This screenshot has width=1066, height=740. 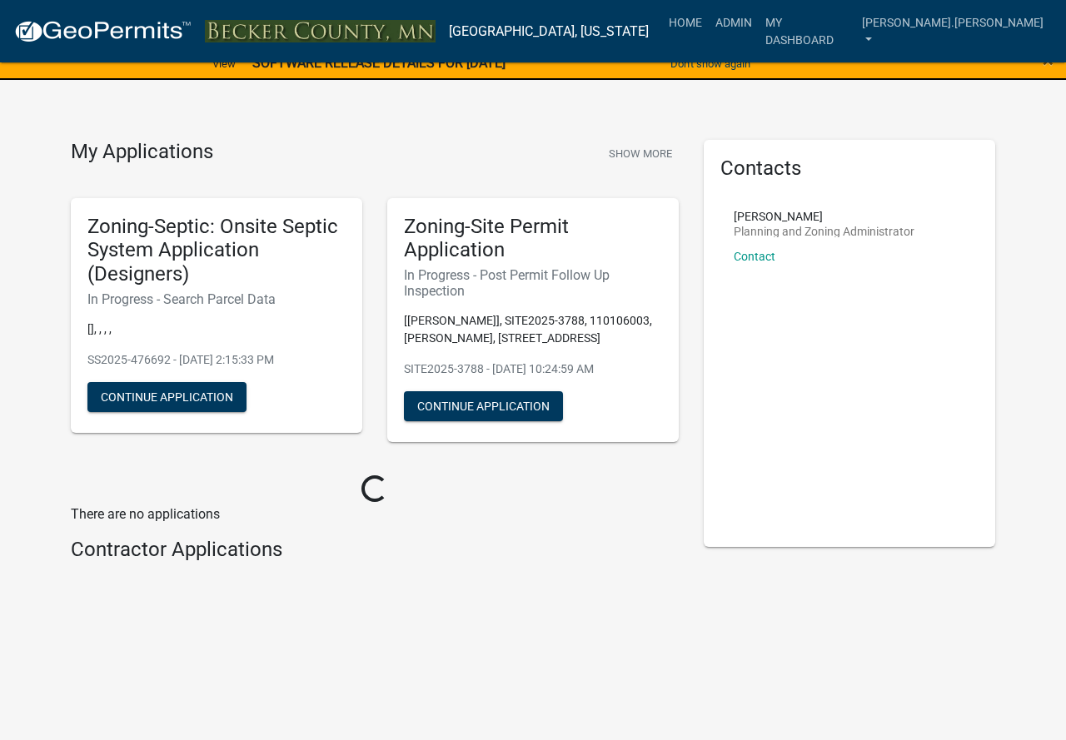 What do you see at coordinates (823, 231) in the screenshot?
I see `p: Planning and Zoning Administrator` at bounding box center [823, 231].